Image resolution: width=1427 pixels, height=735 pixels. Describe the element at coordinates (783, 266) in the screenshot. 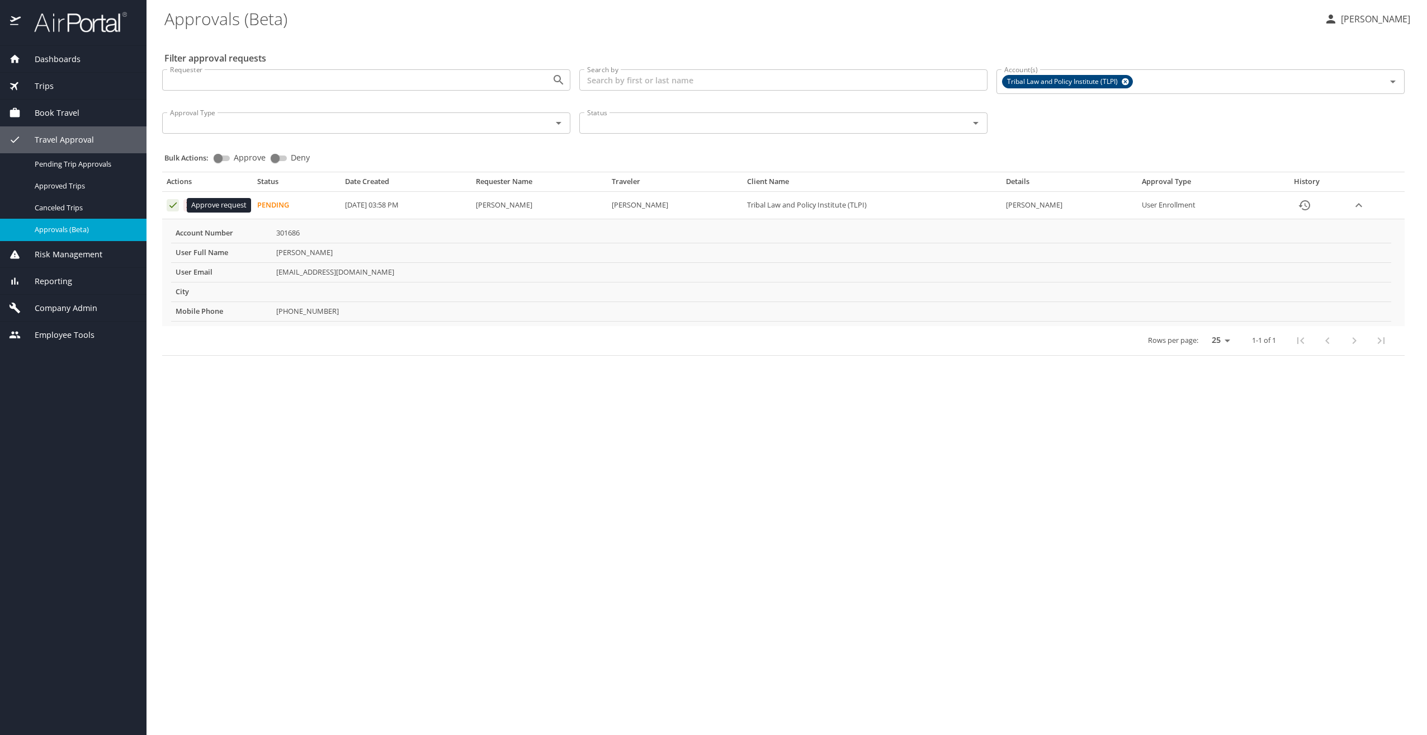

I see `table: Approval table` at that location.